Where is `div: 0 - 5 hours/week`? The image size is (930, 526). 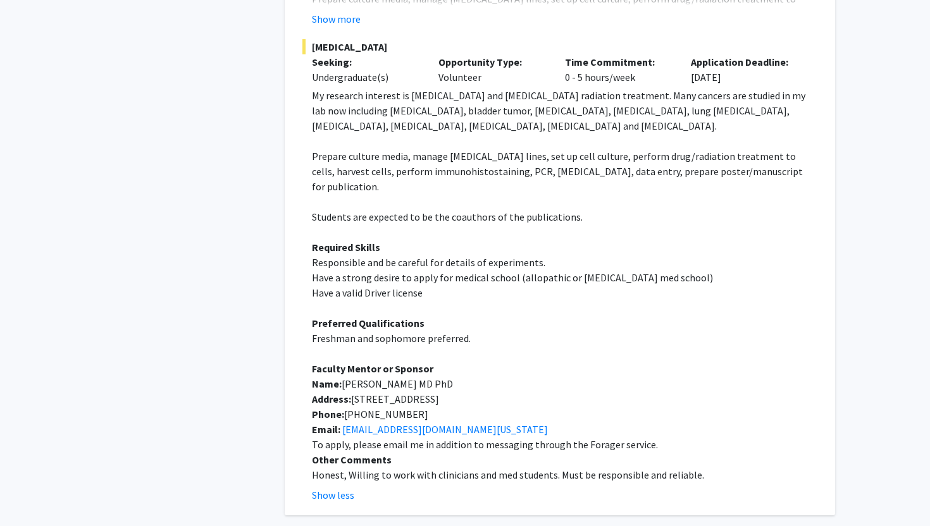
div: 0 - 5 hours/week is located at coordinates (619, 70).